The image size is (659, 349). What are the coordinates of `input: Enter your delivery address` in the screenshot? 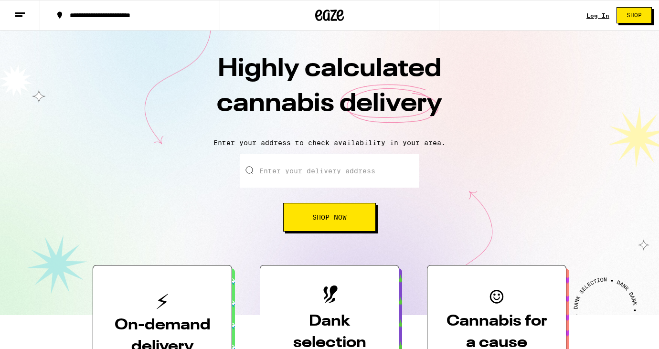 It's located at (330, 171).